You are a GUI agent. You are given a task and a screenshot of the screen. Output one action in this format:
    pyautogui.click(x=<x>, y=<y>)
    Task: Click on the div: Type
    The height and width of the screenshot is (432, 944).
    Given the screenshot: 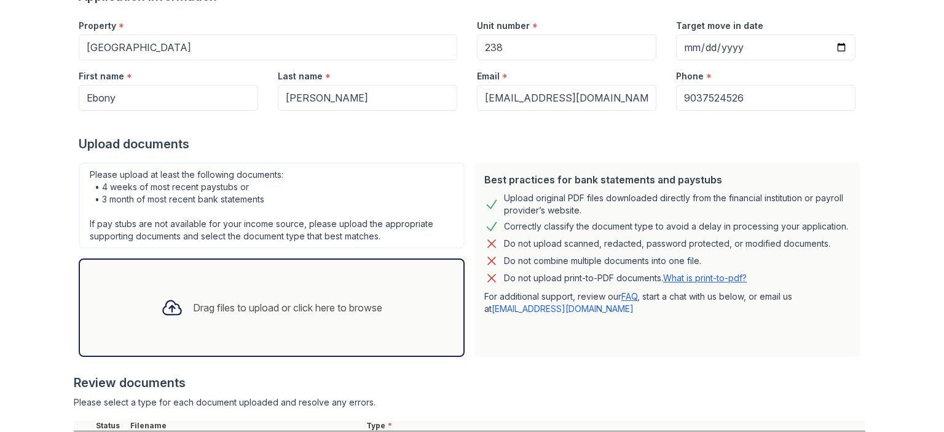 What is the action you would take?
    pyautogui.click(x=615, y=425)
    